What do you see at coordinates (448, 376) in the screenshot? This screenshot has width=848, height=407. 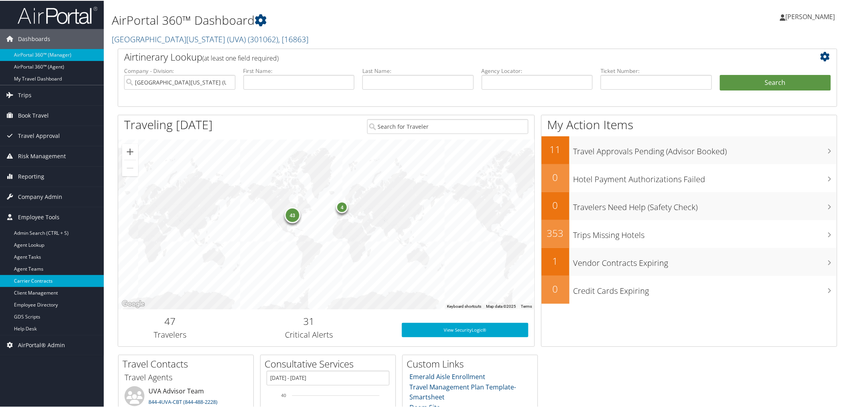 I see `a: Emerald Aisle Enrollment` at bounding box center [448, 376].